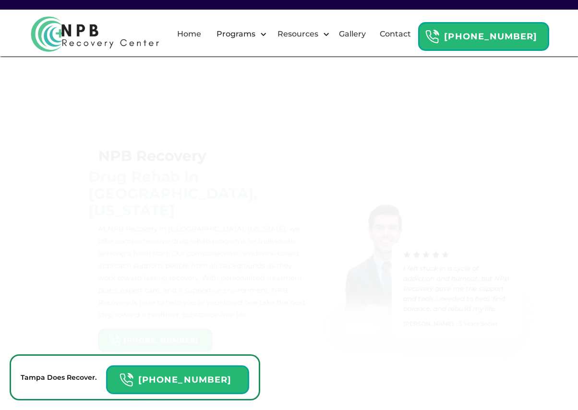 Image resolution: width=578 pixels, height=410 pixels. Describe the element at coordinates (149, 392) in the screenshot. I see `img: A man with a beard wearing a white shirt and black tie.` at that location.